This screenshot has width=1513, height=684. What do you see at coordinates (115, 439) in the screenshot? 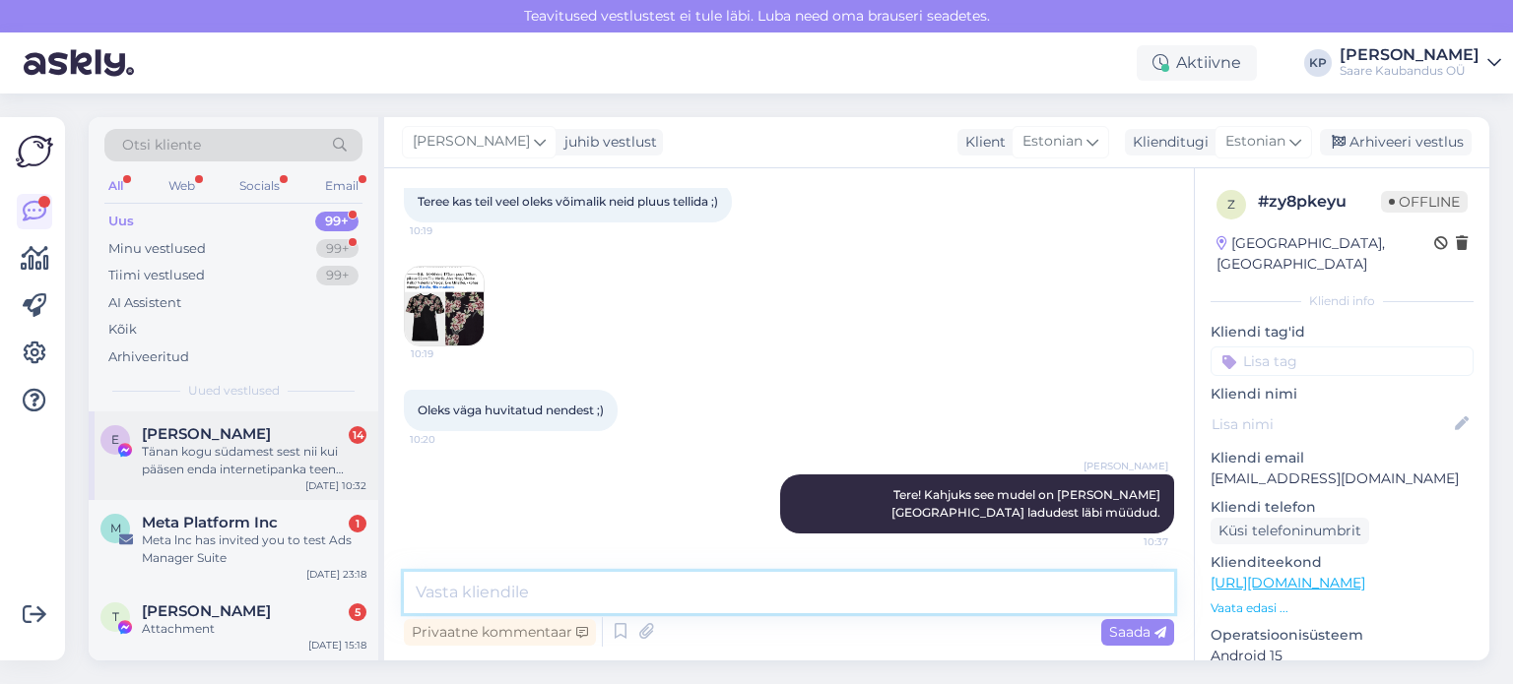
I see `span: E` at bounding box center [115, 439].